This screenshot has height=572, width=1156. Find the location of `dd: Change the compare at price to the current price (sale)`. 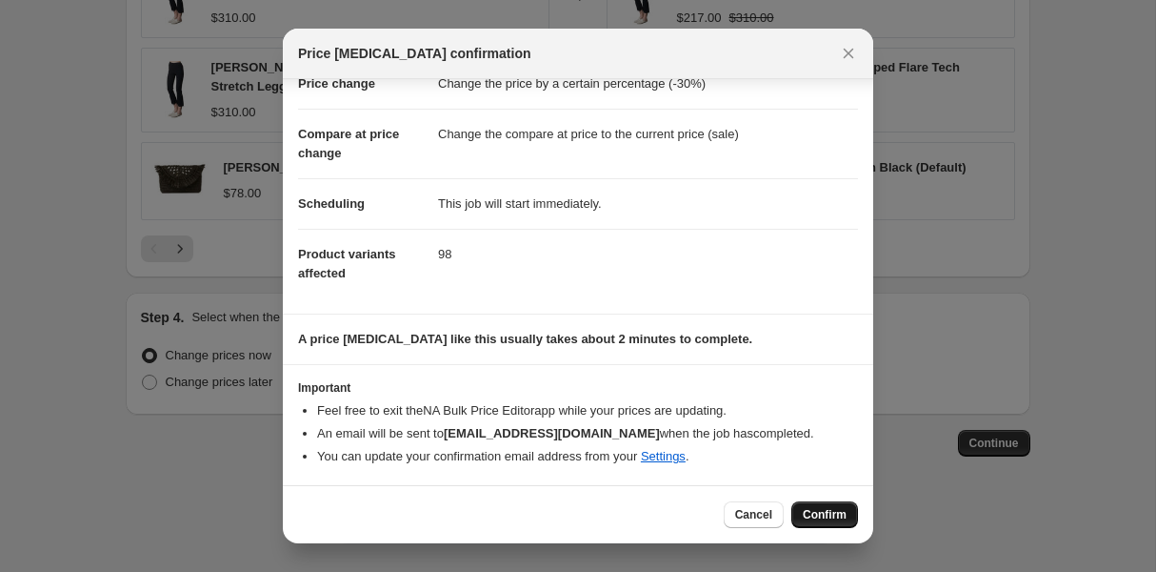

dd: Change the compare at price to the current price (sale) is located at coordinates (648, 133).